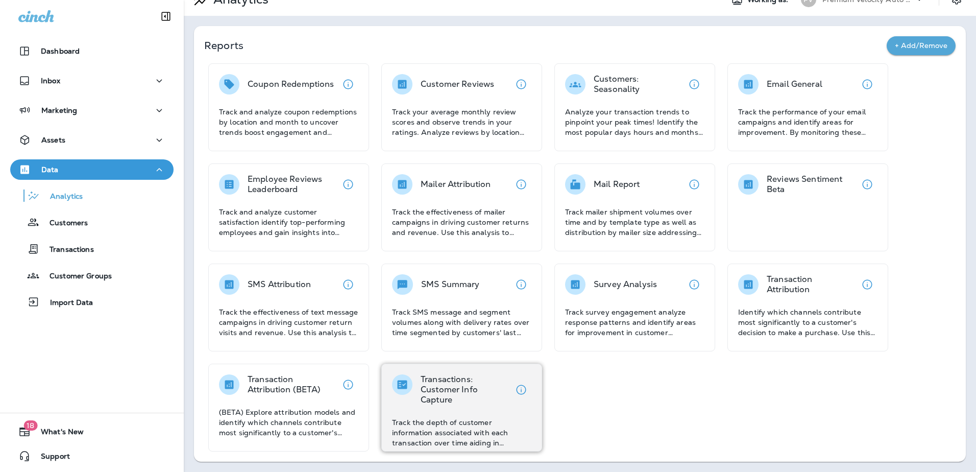 The width and height of the screenshot is (976, 472). What do you see at coordinates (92, 456) in the screenshot?
I see `button: Support` at bounding box center [92, 456].